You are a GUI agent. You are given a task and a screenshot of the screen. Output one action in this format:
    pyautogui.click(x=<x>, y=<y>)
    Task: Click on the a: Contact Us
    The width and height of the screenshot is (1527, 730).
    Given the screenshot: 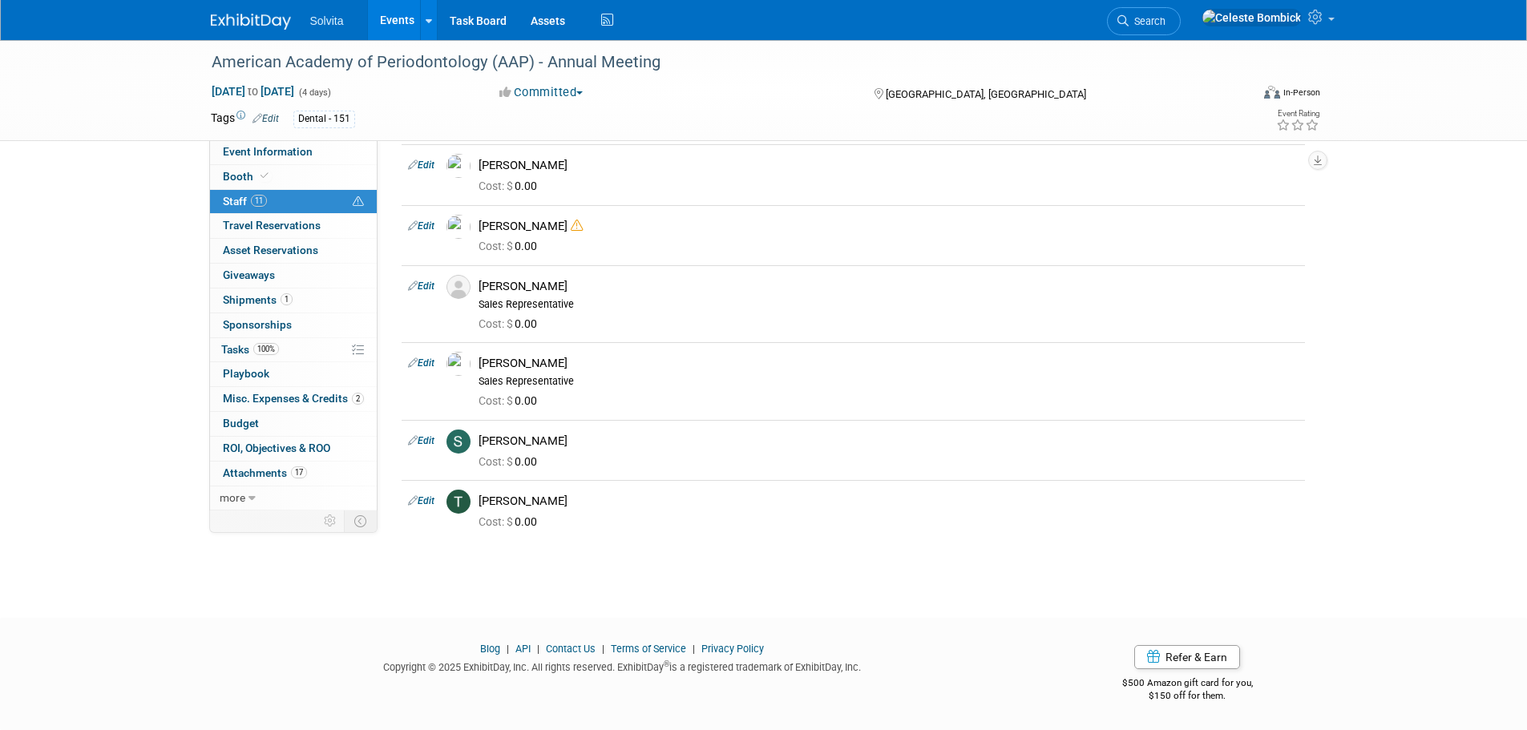 What is the action you would take?
    pyautogui.click(x=571, y=649)
    